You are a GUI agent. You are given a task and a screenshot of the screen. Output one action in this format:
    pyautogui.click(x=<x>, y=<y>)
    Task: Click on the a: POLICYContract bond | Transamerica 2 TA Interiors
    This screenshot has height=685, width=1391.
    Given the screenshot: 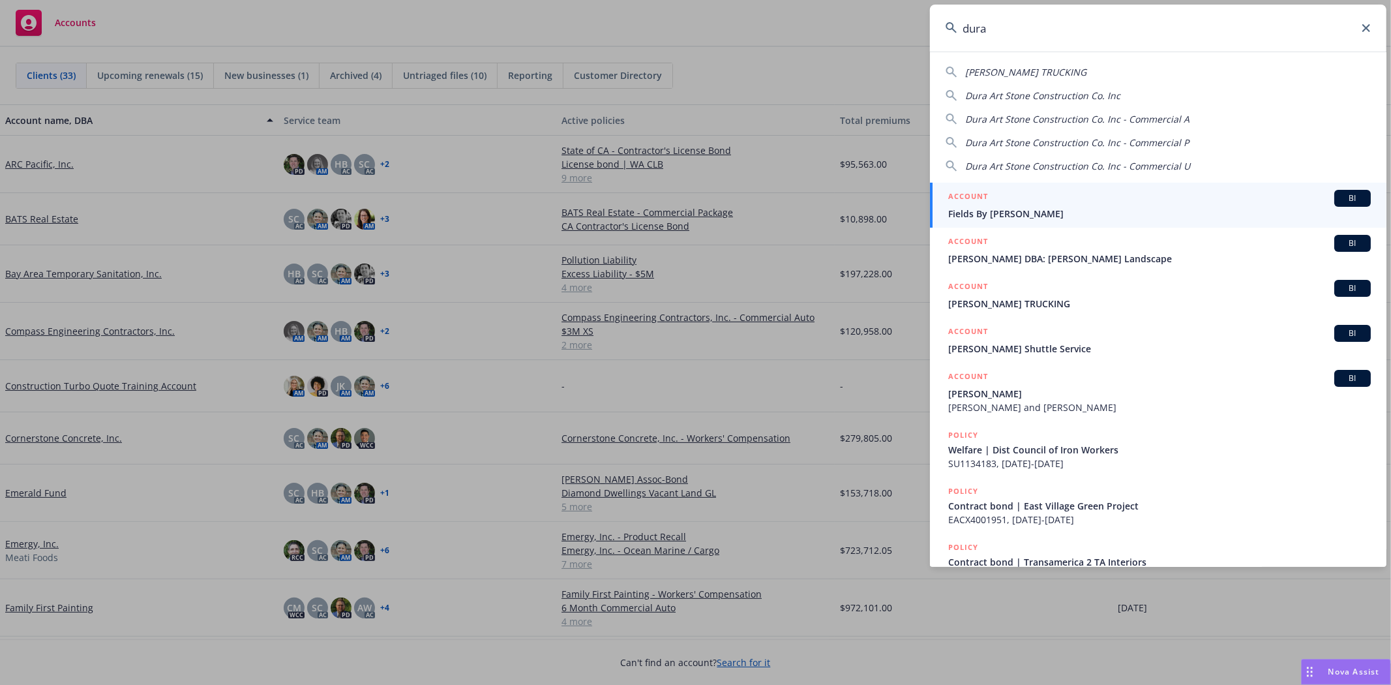 What is the action you would take?
    pyautogui.click(x=1158, y=562)
    